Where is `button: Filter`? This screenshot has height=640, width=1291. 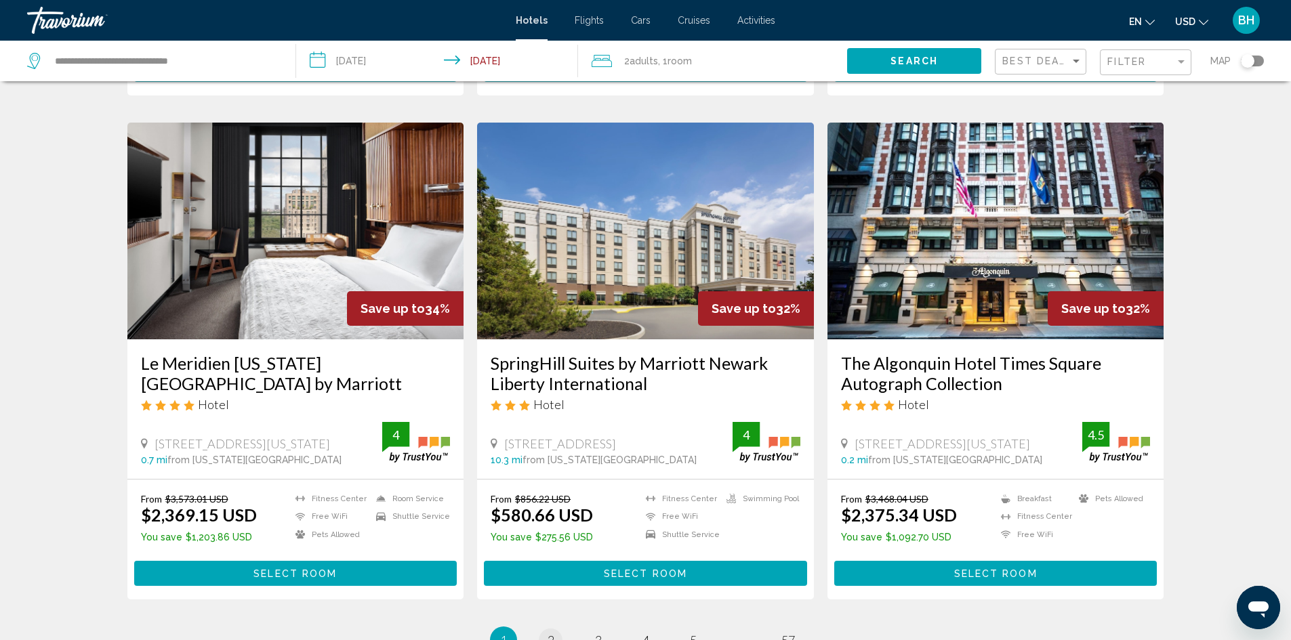
button: Filter is located at coordinates (1145, 62).